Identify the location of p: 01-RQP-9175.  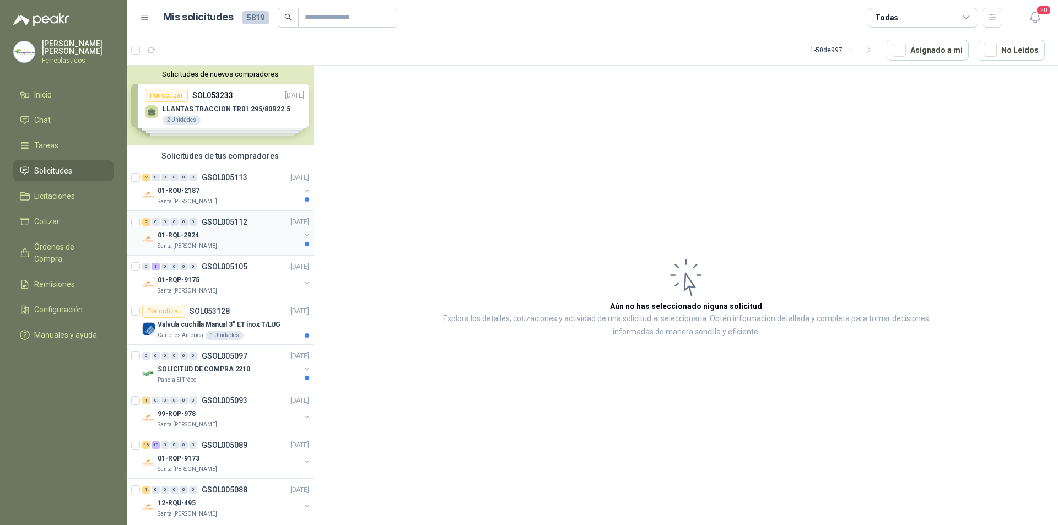
(179, 280).